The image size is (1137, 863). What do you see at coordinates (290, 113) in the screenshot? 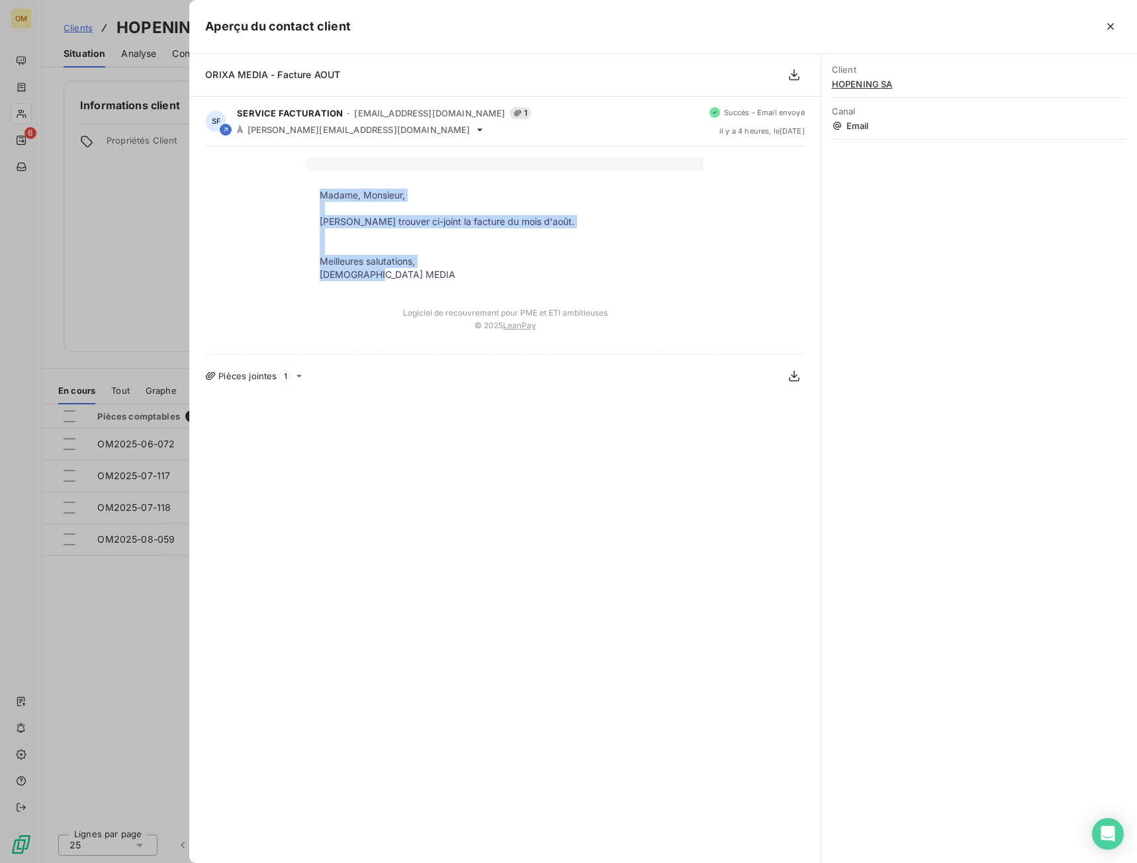
I see `span: SERVICE FACTURATION` at bounding box center [290, 113].